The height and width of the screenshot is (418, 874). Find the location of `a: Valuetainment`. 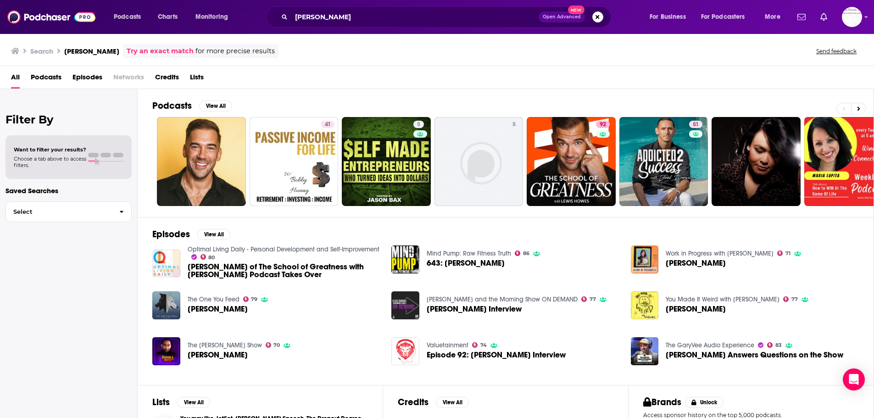

a: Valuetainment is located at coordinates (448, 345).